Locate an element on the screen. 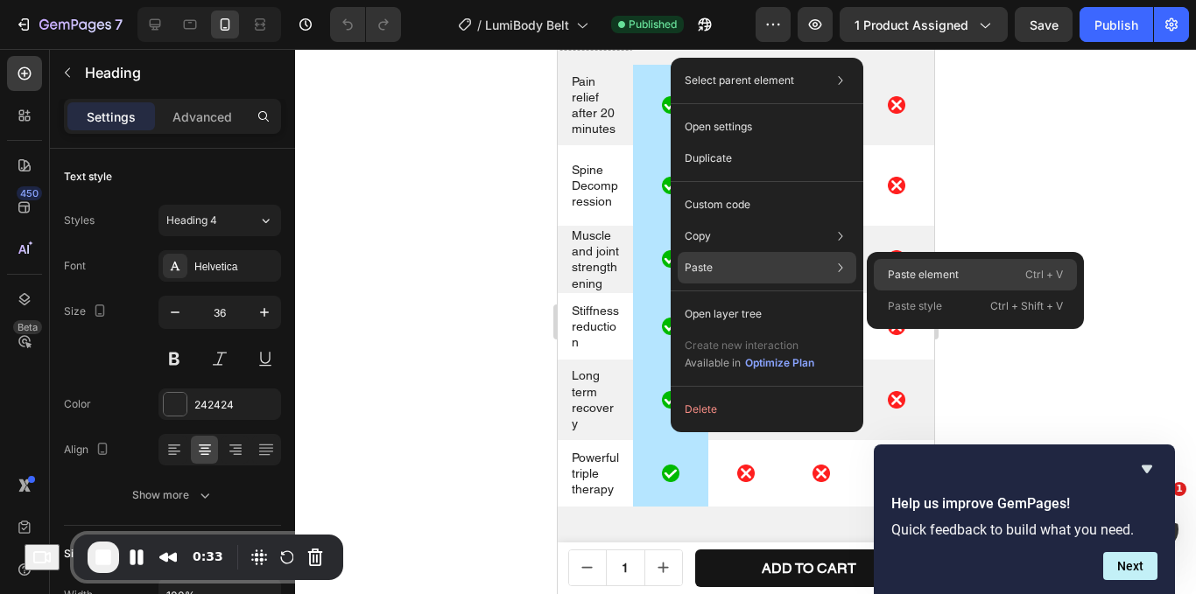  p: Advanced is located at coordinates (202, 116).